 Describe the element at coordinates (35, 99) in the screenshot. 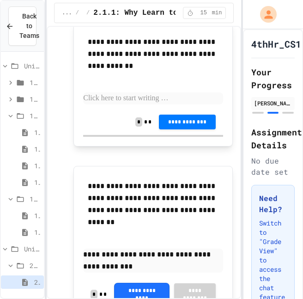

I see `span: 1.1: Unit Overview` at that location.